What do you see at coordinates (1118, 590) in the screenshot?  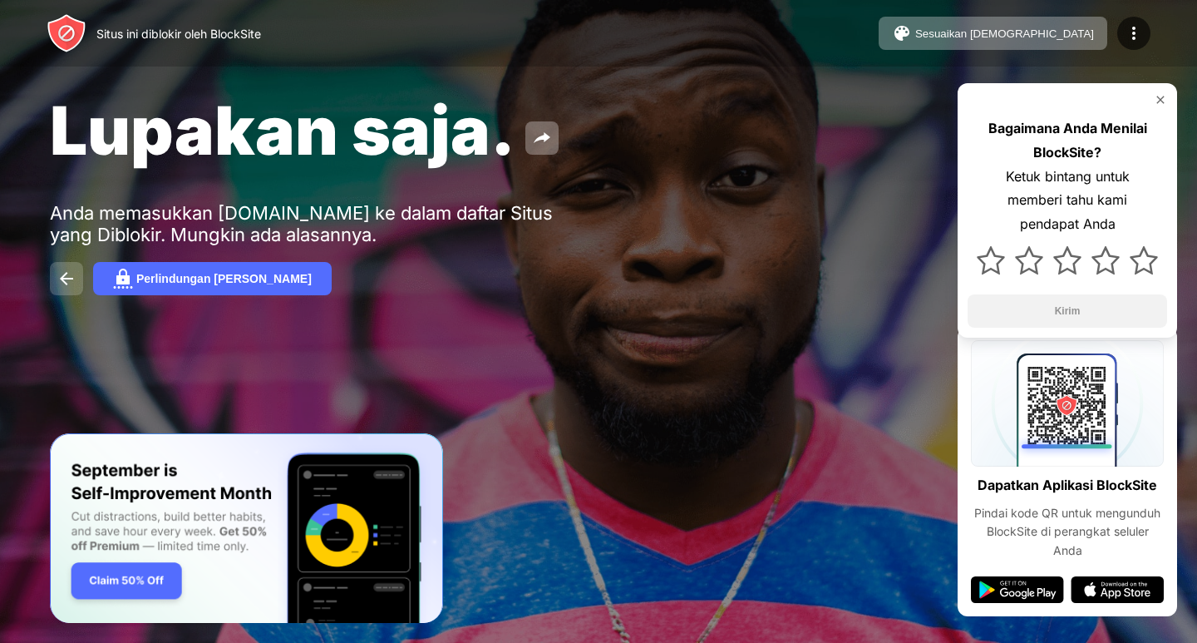 I see `img: app-store.svg` at bounding box center [1118, 590].